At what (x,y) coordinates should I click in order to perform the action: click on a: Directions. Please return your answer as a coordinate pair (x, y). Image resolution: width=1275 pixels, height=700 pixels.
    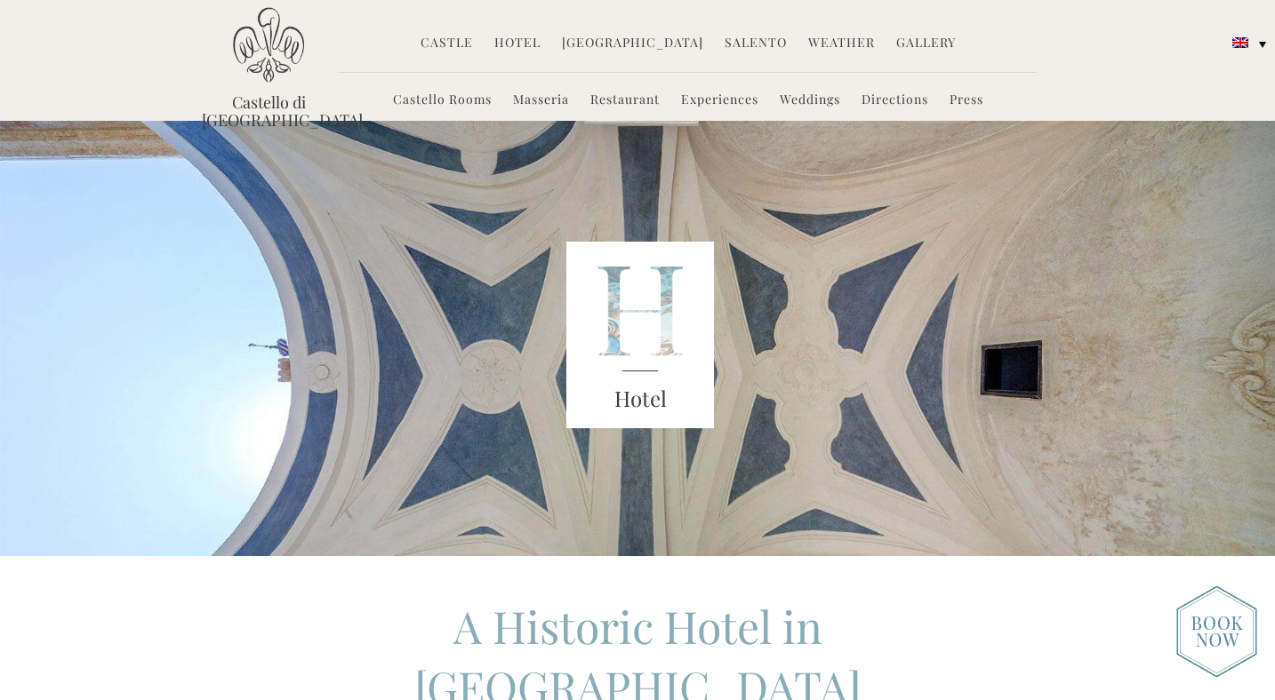
    Looking at the image, I should click on (894, 100).